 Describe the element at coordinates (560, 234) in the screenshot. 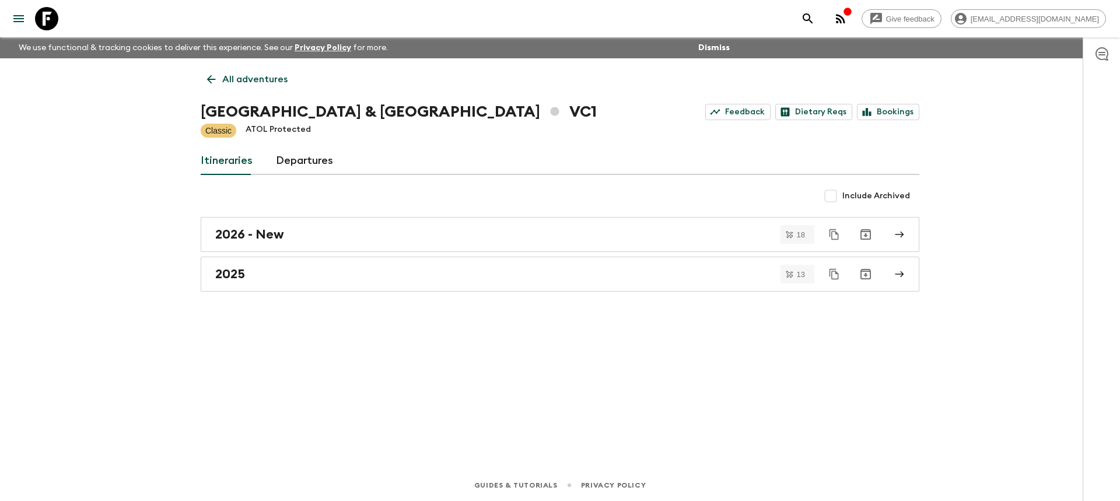

I see `a: 2026 - New` at that location.